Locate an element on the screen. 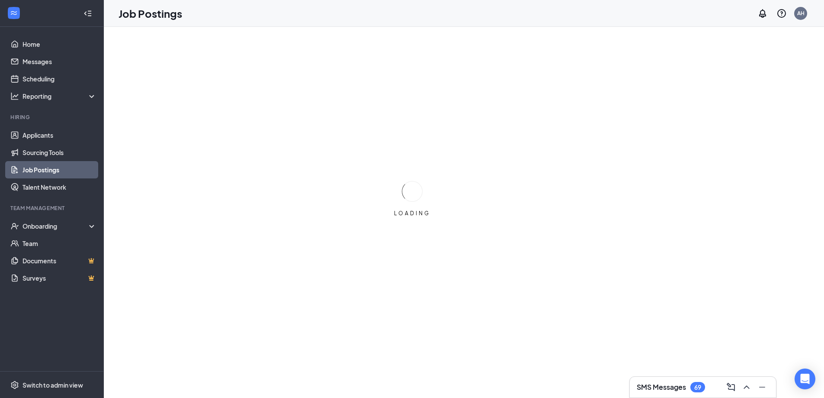 The image size is (824, 398). div: Onboarding is located at coordinates (56, 226).